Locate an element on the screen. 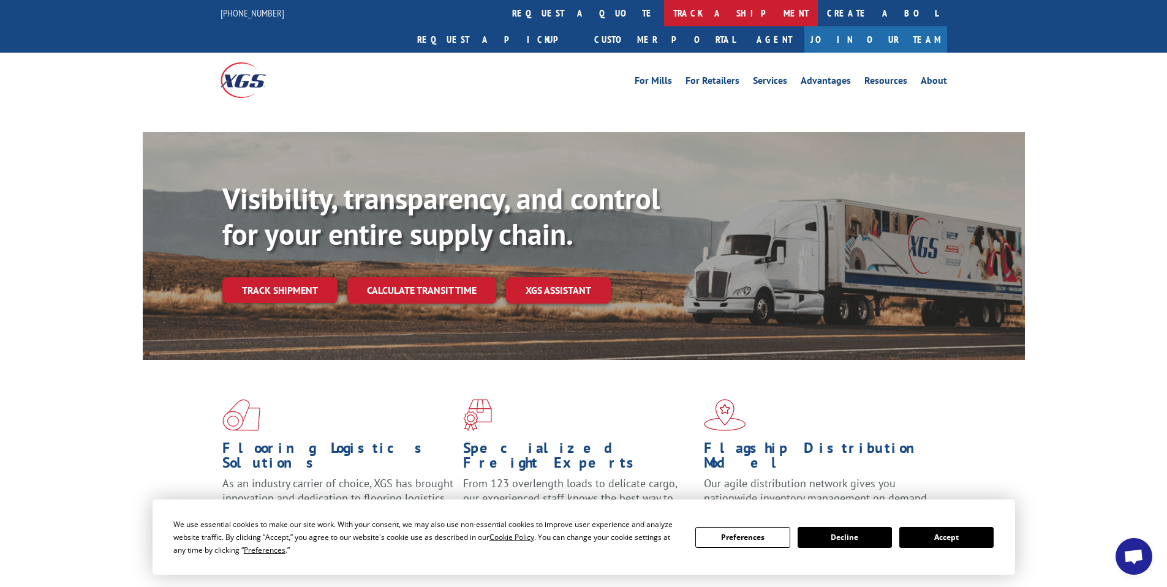 This screenshot has height=587, width=1167. span: Our agile distribution network gives you nationwide inventory management on demand. is located at coordinates (816, 491).